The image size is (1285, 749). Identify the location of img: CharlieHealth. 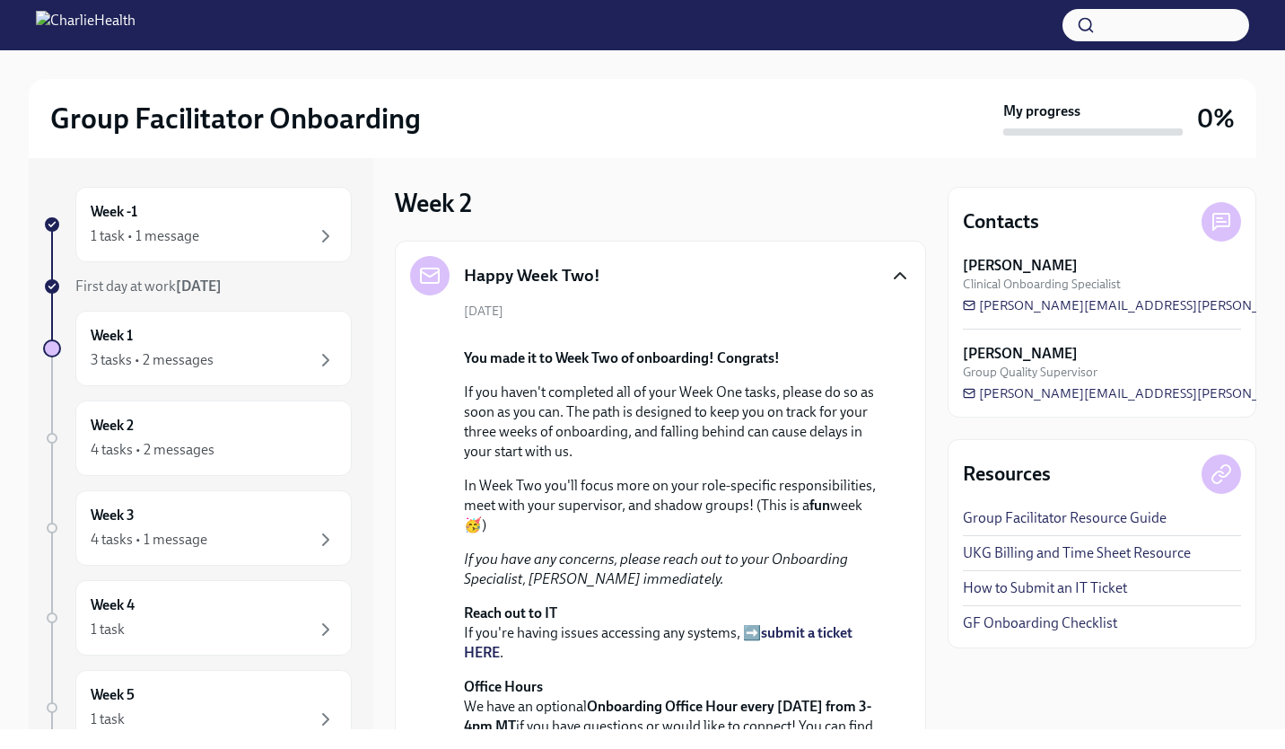
(85, 25).